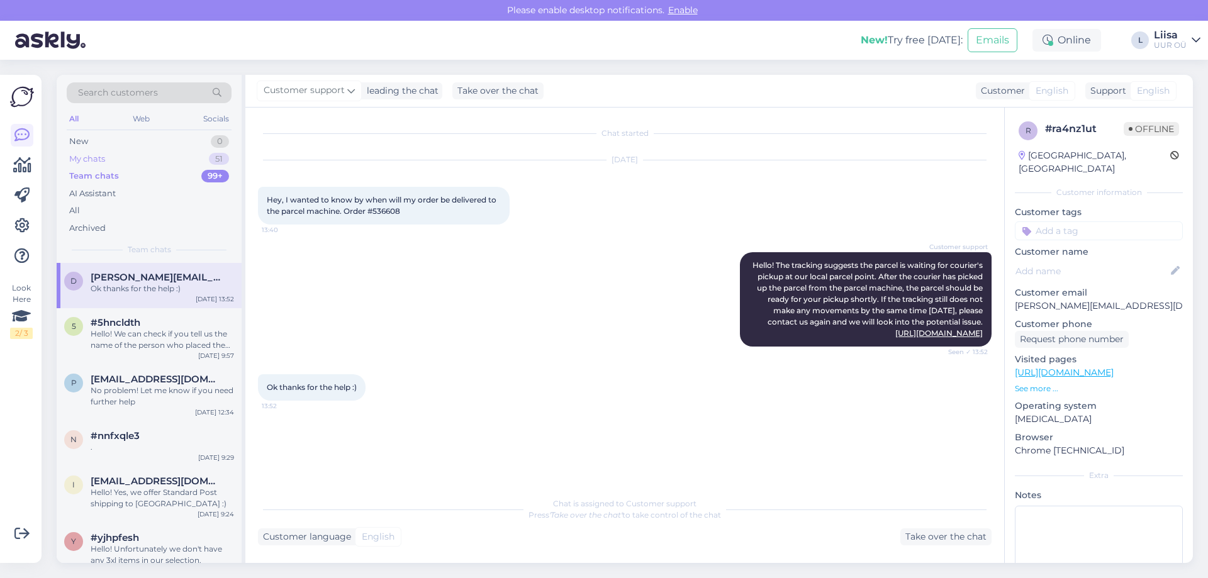 Image resolution: width=1208 pixels, height=578 pixels. Describe the element at coordinates (285, 406) in the screenshot. I see `span: 13:52` at that location.